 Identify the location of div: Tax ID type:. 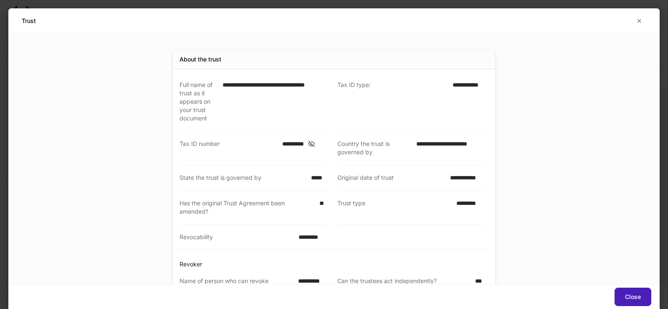
(392, 101).